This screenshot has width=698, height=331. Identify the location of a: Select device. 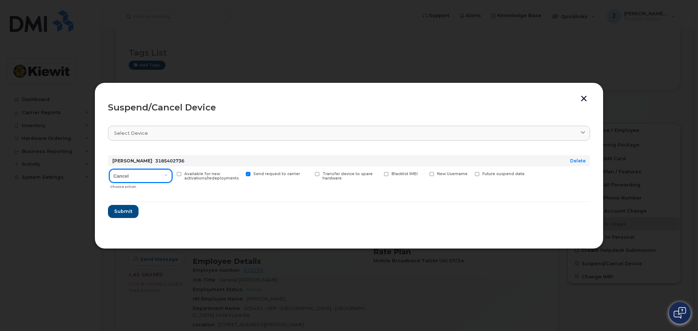
(349, 133).